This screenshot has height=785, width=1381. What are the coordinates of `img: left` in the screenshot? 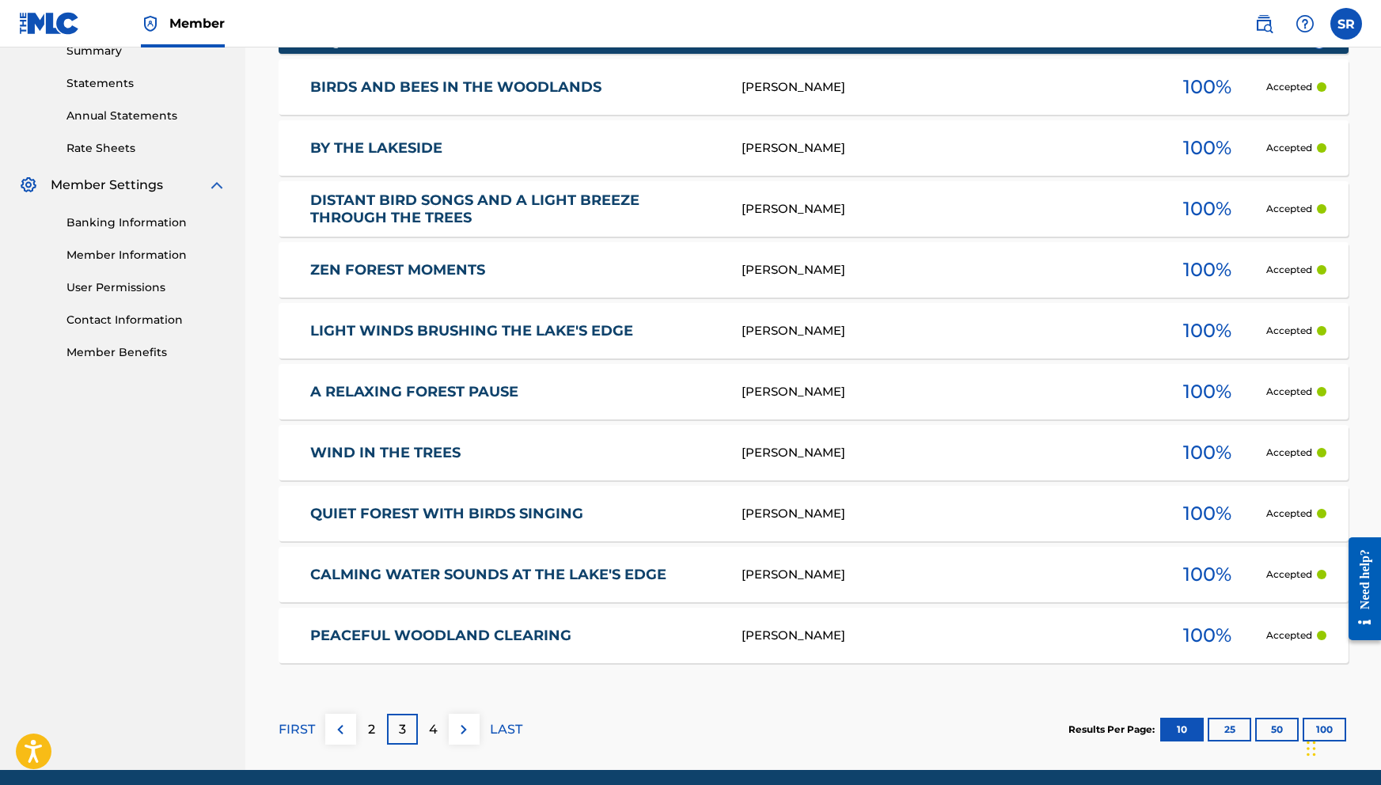 It's located at (340, 730).